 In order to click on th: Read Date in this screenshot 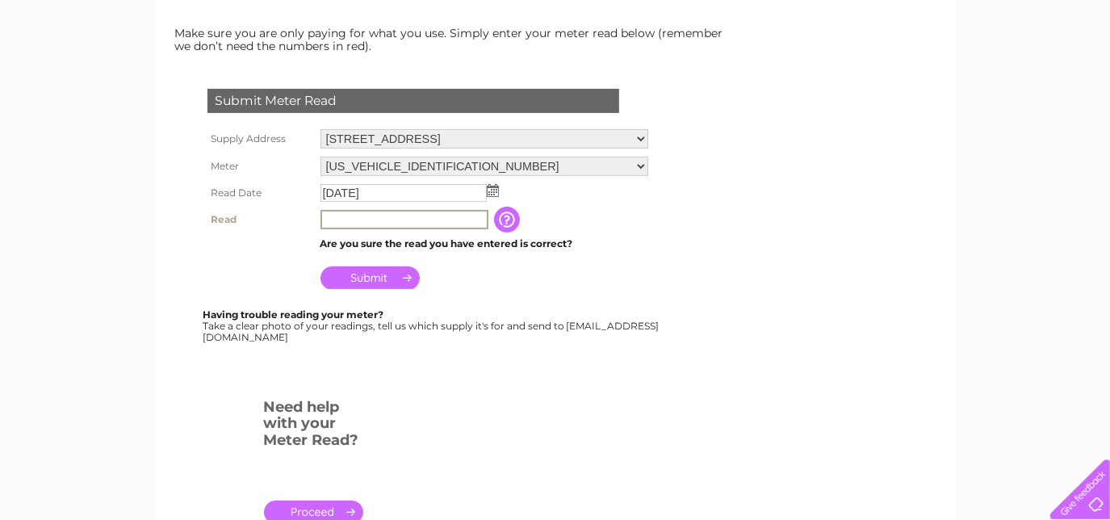, I will do `click(260, 193)`.